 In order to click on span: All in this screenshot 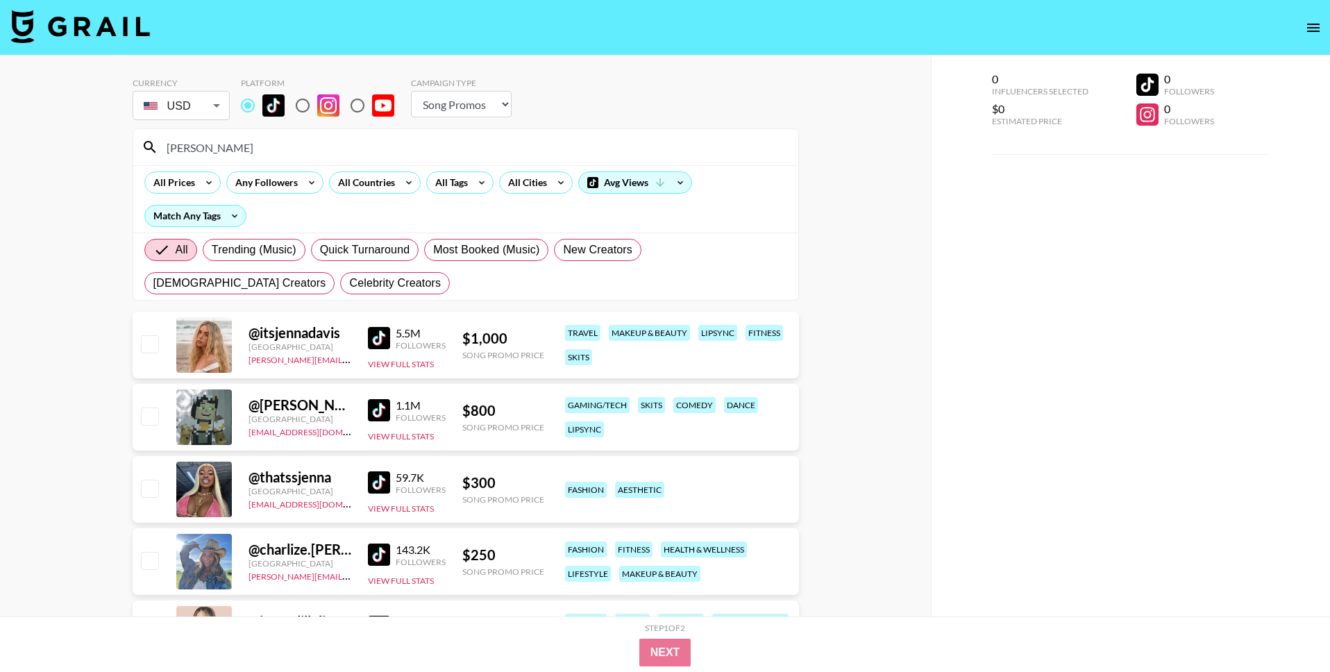, I will do `click(182, 250)`.